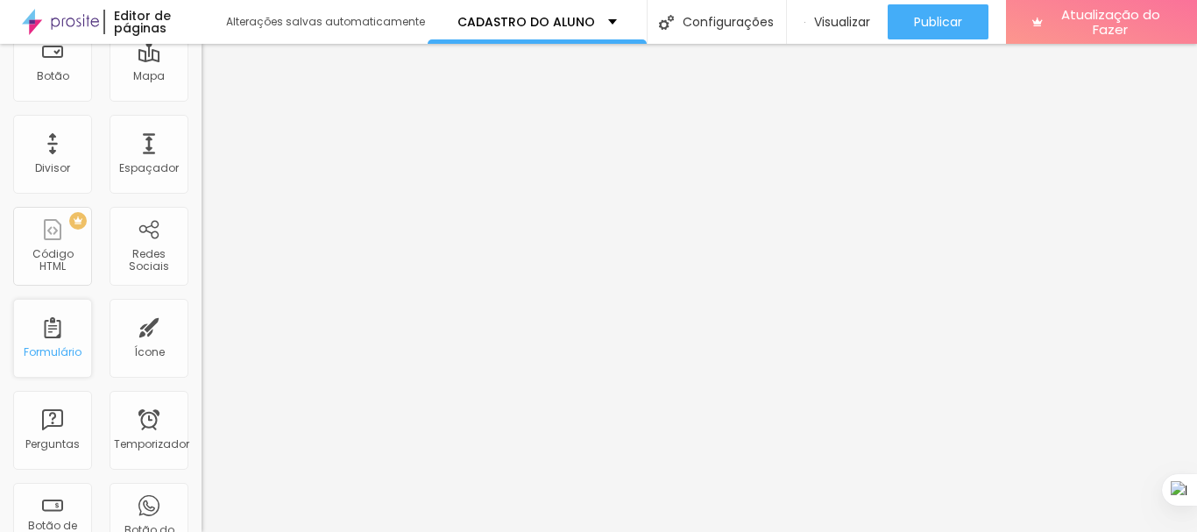 This screenshot has height=532, width=1197. Describe the element at coordinates (842, 22) in the screenshot. I see `font: Visualizar` at that location.